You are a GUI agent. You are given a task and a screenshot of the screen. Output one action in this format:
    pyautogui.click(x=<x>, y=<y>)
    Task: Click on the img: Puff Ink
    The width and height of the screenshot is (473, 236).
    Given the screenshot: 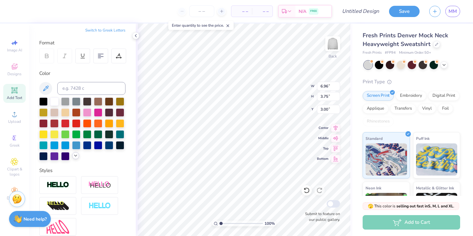 What is the action you would take?
    pyautogui.click(x=437, y=160)
    